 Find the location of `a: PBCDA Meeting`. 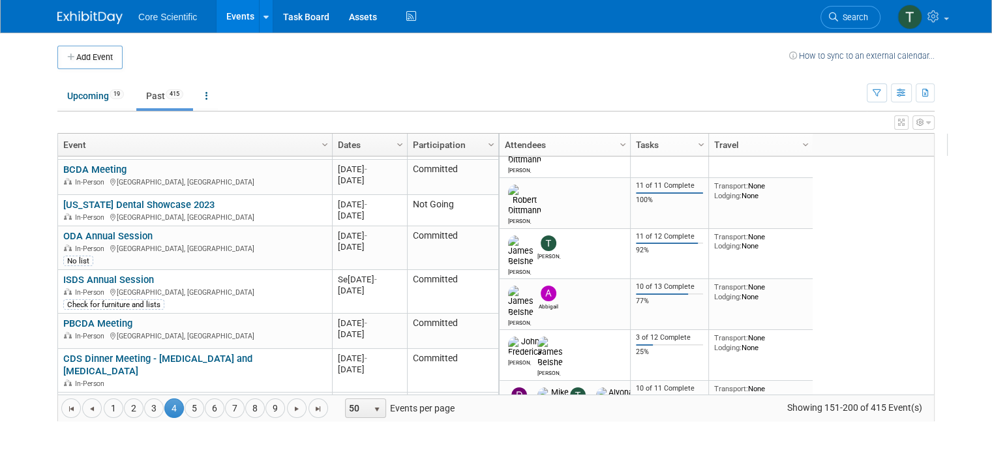

a: PBCDA Meeting is located at coordinates (98, 323).